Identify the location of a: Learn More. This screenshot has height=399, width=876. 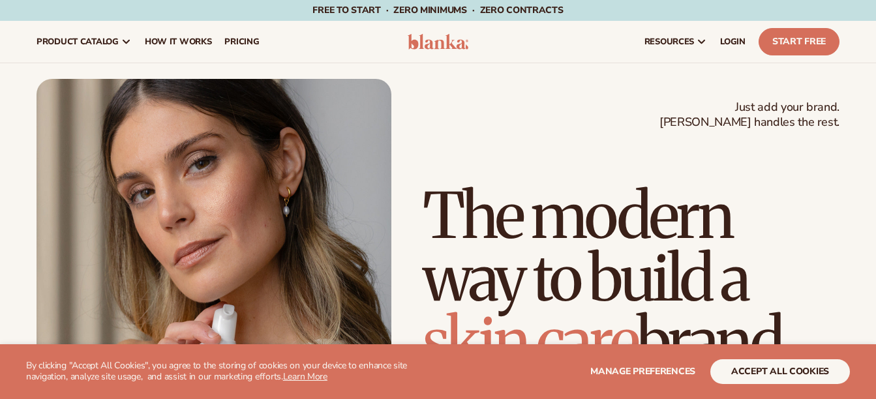
(305, 376).